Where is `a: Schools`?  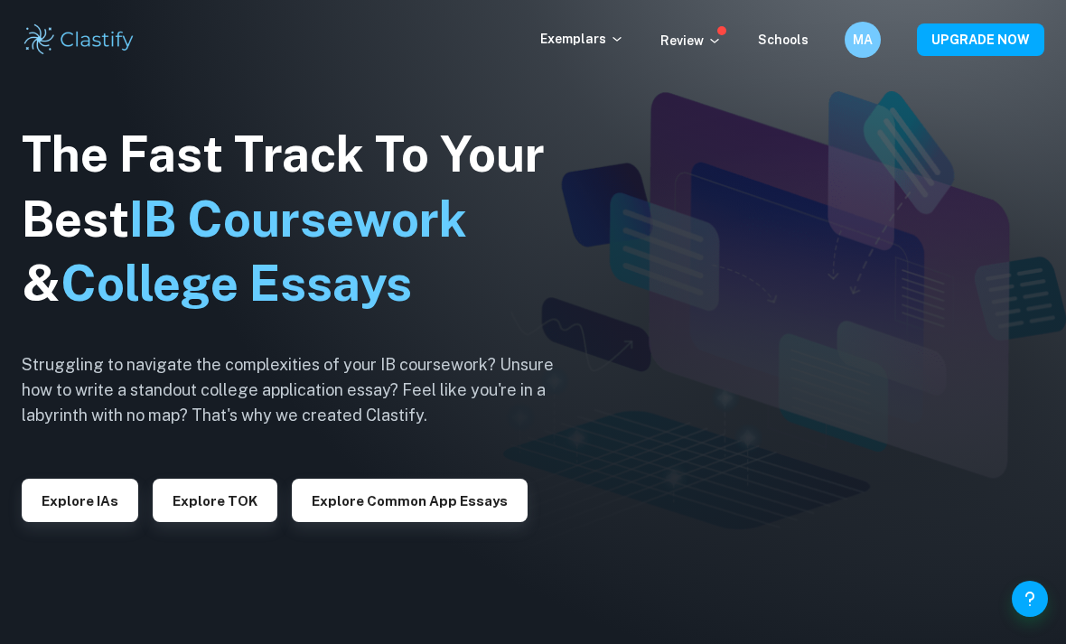
a: Schools is located at coordinates (783, 40).